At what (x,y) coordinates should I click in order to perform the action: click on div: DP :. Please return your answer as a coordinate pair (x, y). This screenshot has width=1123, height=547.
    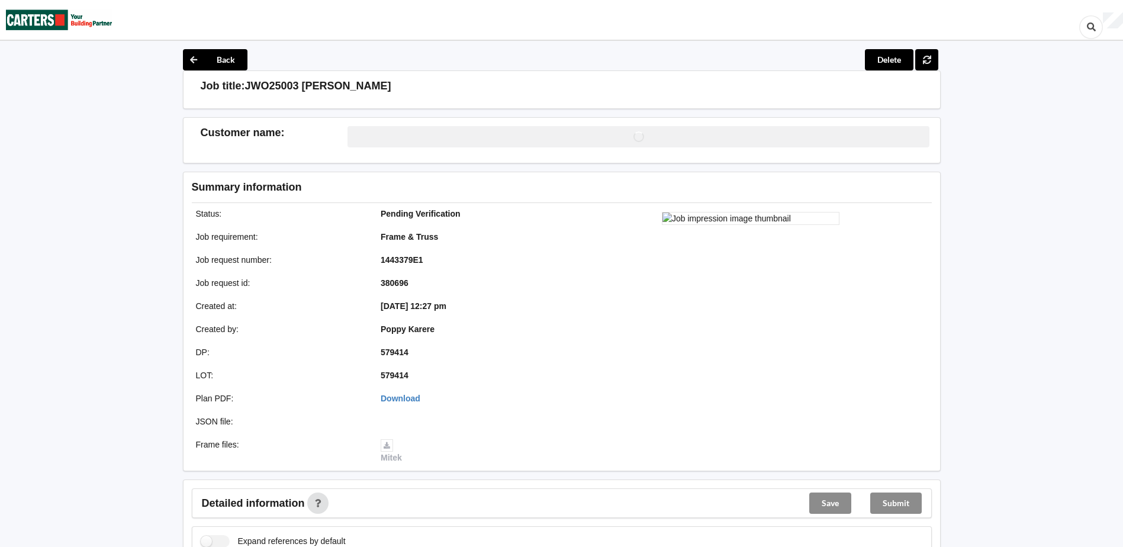
    Looking at the image, I should click on (280, 352).